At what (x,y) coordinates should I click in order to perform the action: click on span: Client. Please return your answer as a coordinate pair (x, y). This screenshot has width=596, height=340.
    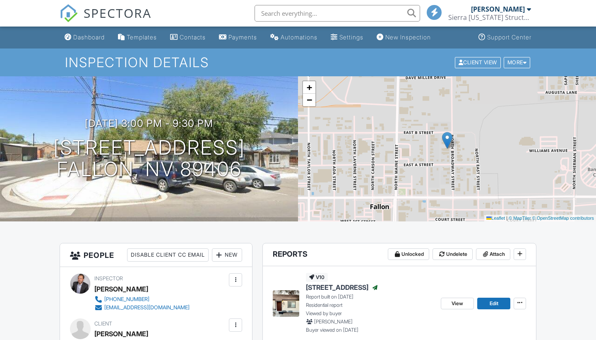
    Looking at the image, I should click on (103, 323).